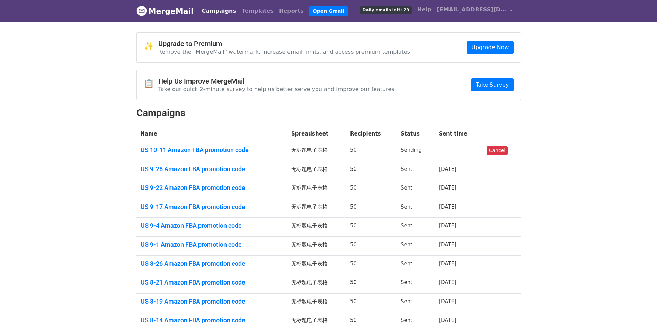 The height and width of the screenshot is (323, 657). What do you see at coordinates (276, 89) in the screenshot?
I see `p: Take our quick 2-minute survey to help us better serve you and improve our features` at bounding box center [276, 89].